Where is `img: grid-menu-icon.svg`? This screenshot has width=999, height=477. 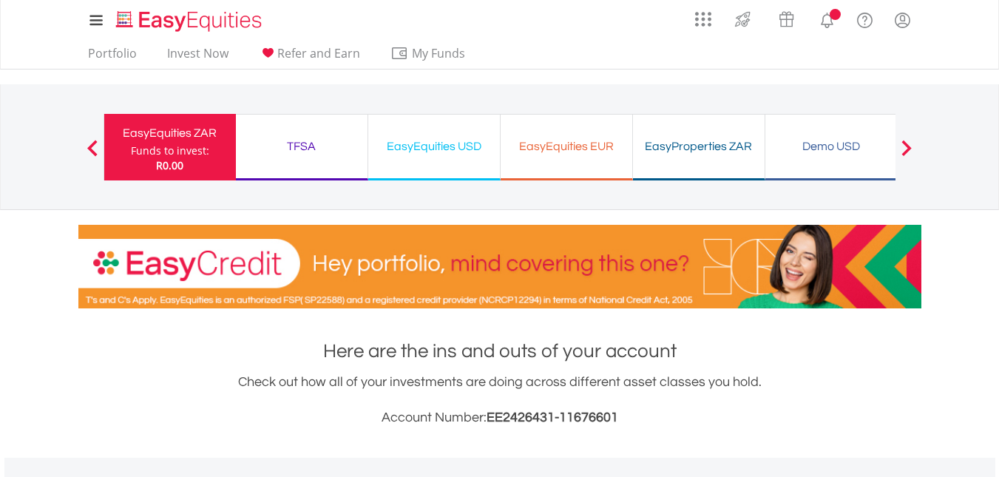 img: grid-menu-icon.svg is located at coordinates (703, 19).